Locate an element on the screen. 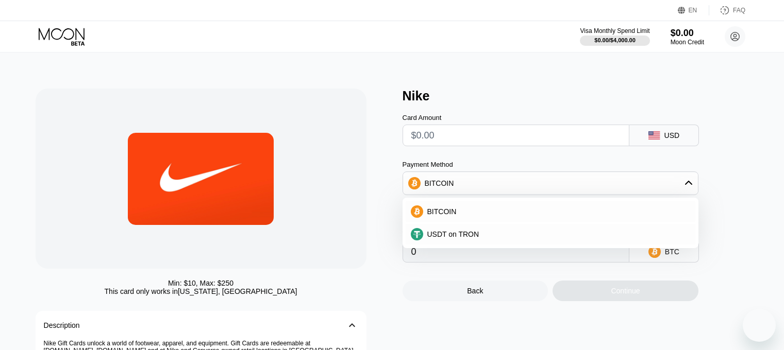  div: Nike is located at coordinates (581, 96).